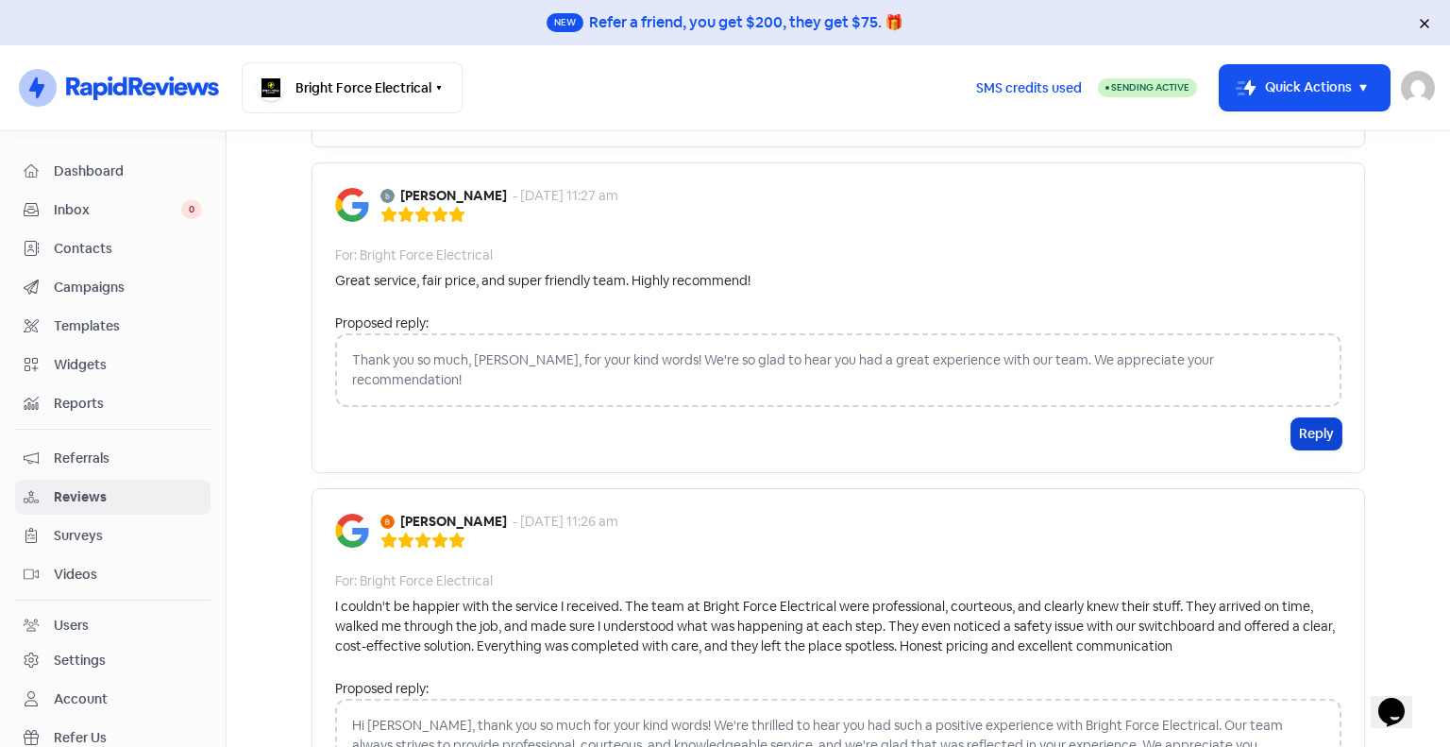 The width and height of the screenshot is (1450, 747). What do you see at coordinates (127, 458) in the screenshot?
I see `span: Referrals` at bounding box center [127, 458].